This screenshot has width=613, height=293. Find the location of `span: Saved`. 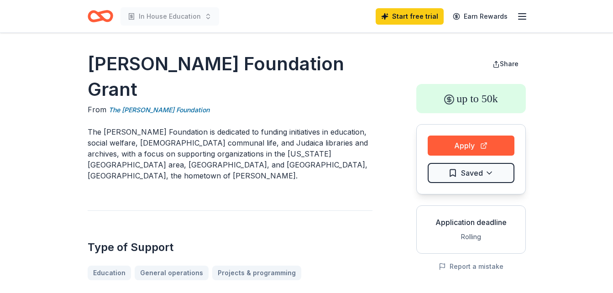

span: Saved is located at coordinates (472, 173).